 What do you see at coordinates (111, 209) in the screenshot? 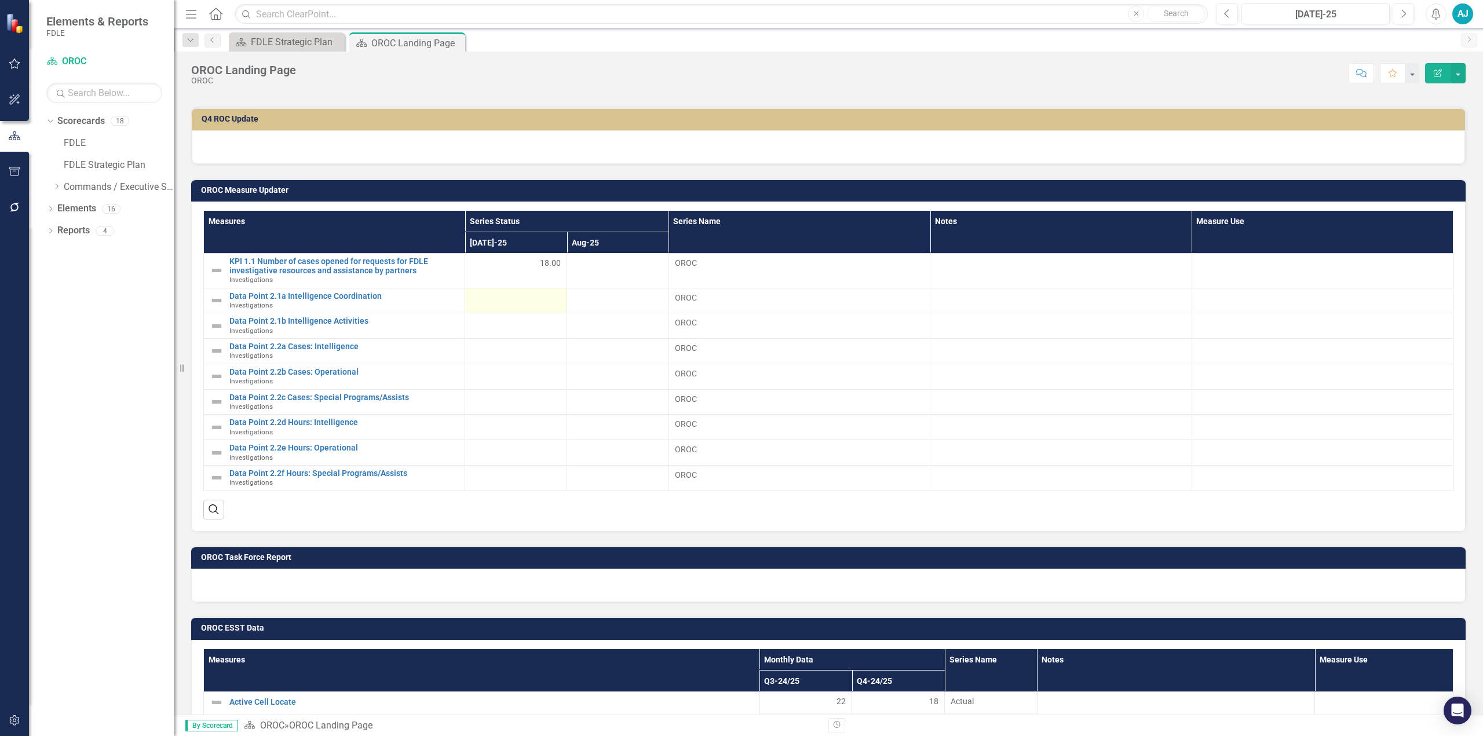
I see `div: 16` at bounding box center [111, 209].